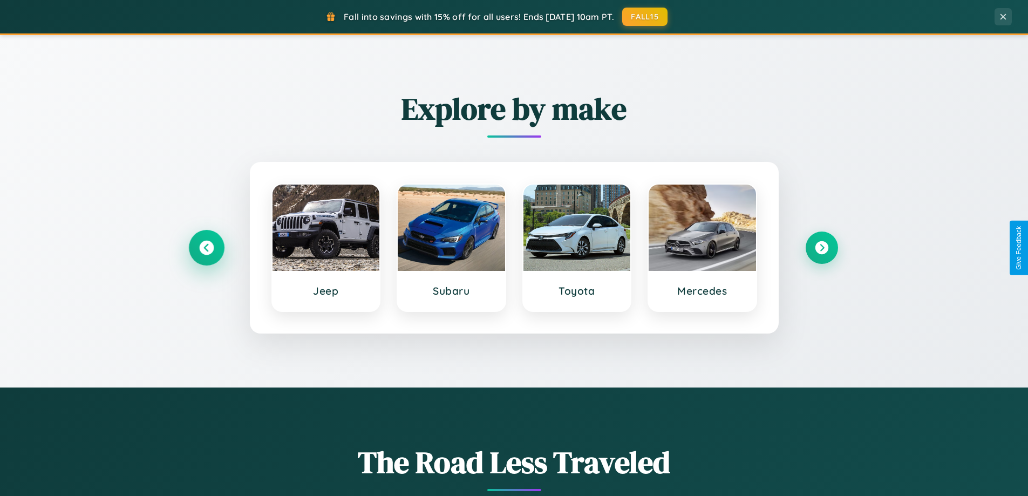 The height and width of the screenshot is (496, 1028). Describe the element at coordinates (514, 108) in the screenshot. I see `h2: Explore by make` at that location.